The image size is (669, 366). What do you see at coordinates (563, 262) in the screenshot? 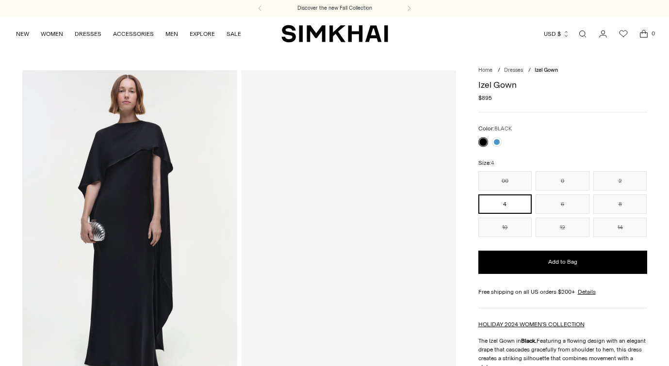
I see `span: Add to Bag` at bounding box center [563, 262].